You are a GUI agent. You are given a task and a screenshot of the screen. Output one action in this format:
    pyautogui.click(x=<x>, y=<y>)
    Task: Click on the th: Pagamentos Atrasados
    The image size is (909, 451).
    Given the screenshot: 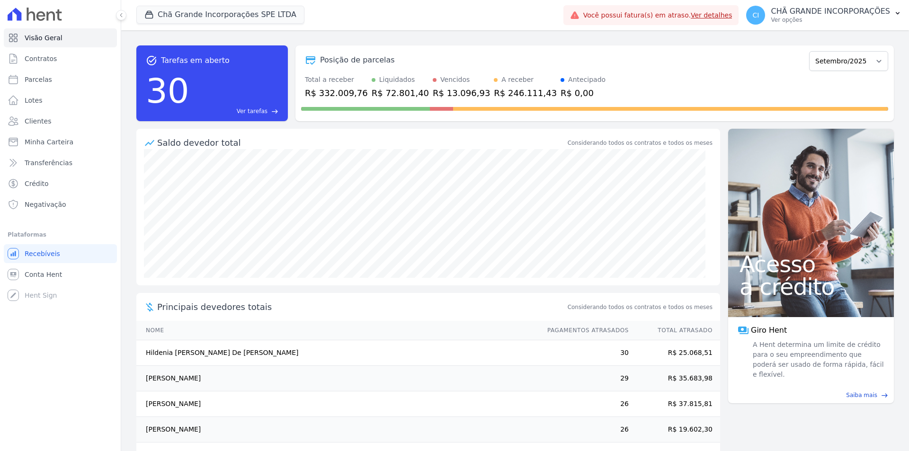 What is the action you would take?
    pyautogui.click(x=584, y=331)
    